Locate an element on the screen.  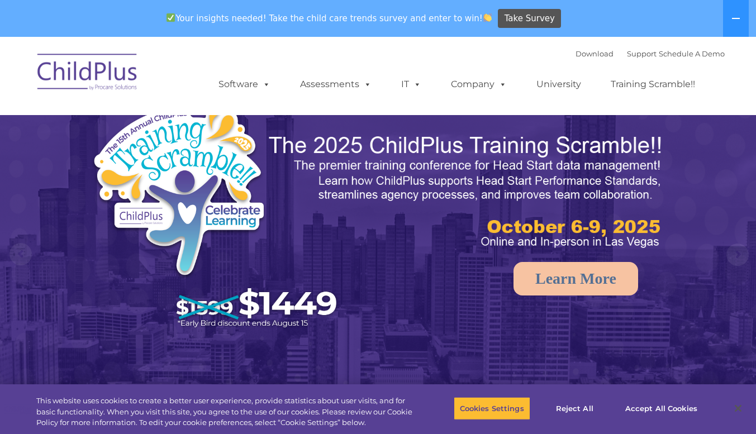
a: Training Scramble!! is located at coordinates (653, 84).